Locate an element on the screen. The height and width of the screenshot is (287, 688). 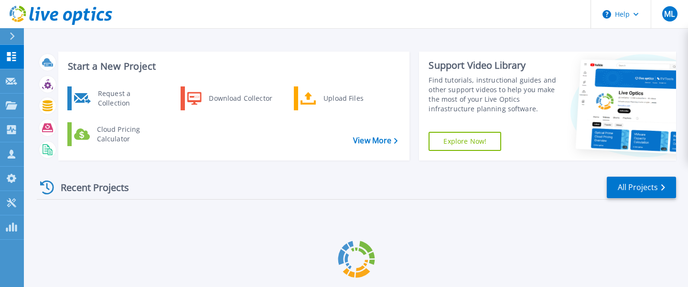
a: Explore Now! is located at coordinates (465, 142).